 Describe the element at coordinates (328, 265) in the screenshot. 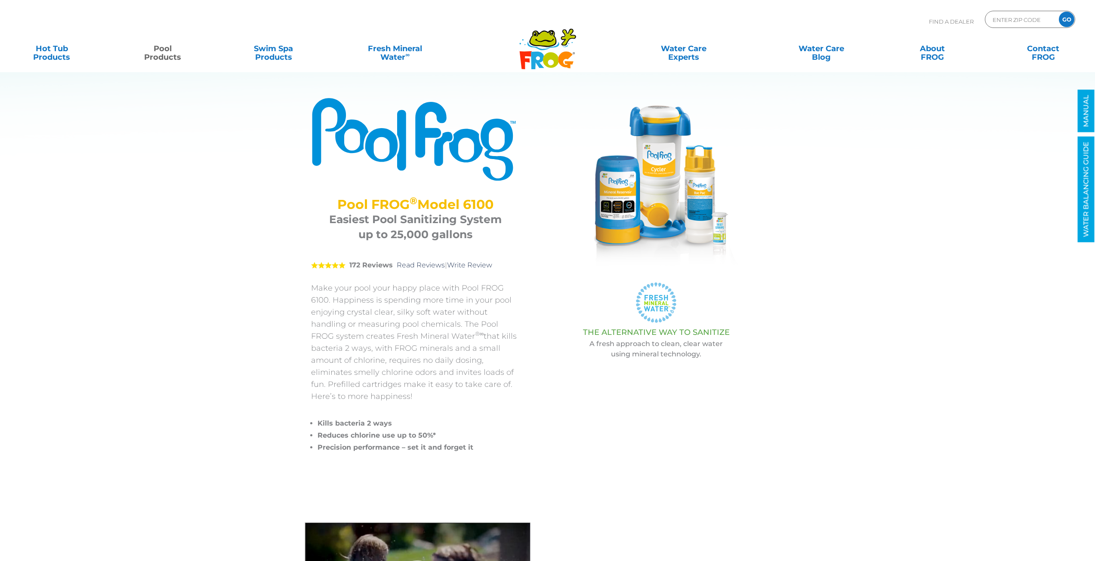

I see `span: 5` at that location.